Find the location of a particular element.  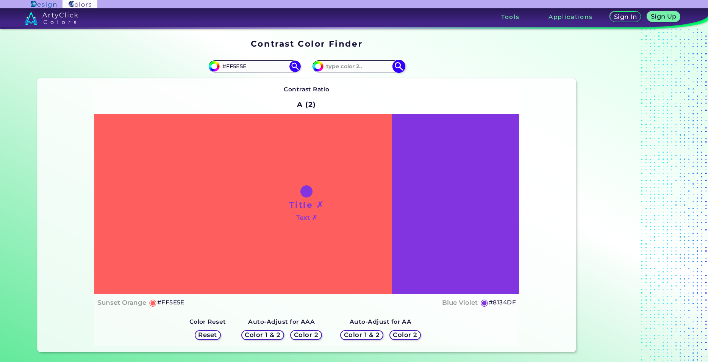

h4: Text ✗ is located at coordinates (306, 217).